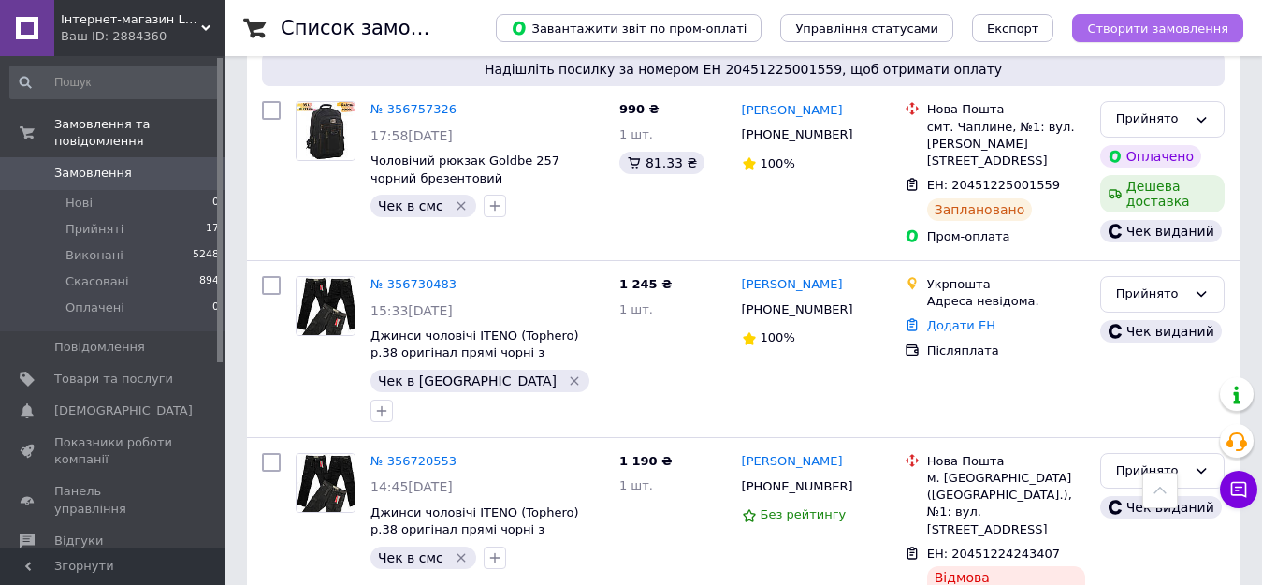 This screenshot has width=1262, height=585. Describe the element at coordinates (465, 169) in the screenshot. I see `span: Чоловічий рюкзак Goldbe 257 чорний брезентовий` at that location.